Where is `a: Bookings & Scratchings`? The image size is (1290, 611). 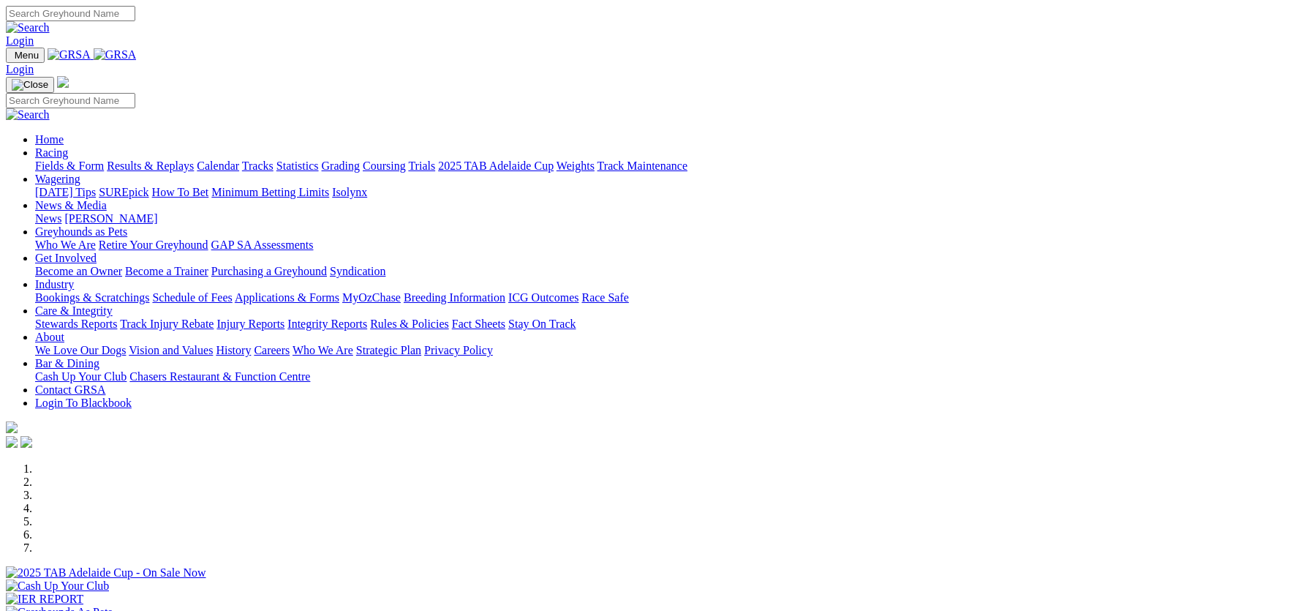
a: Bookings & Scratchings is located at coordinates (92, 297).